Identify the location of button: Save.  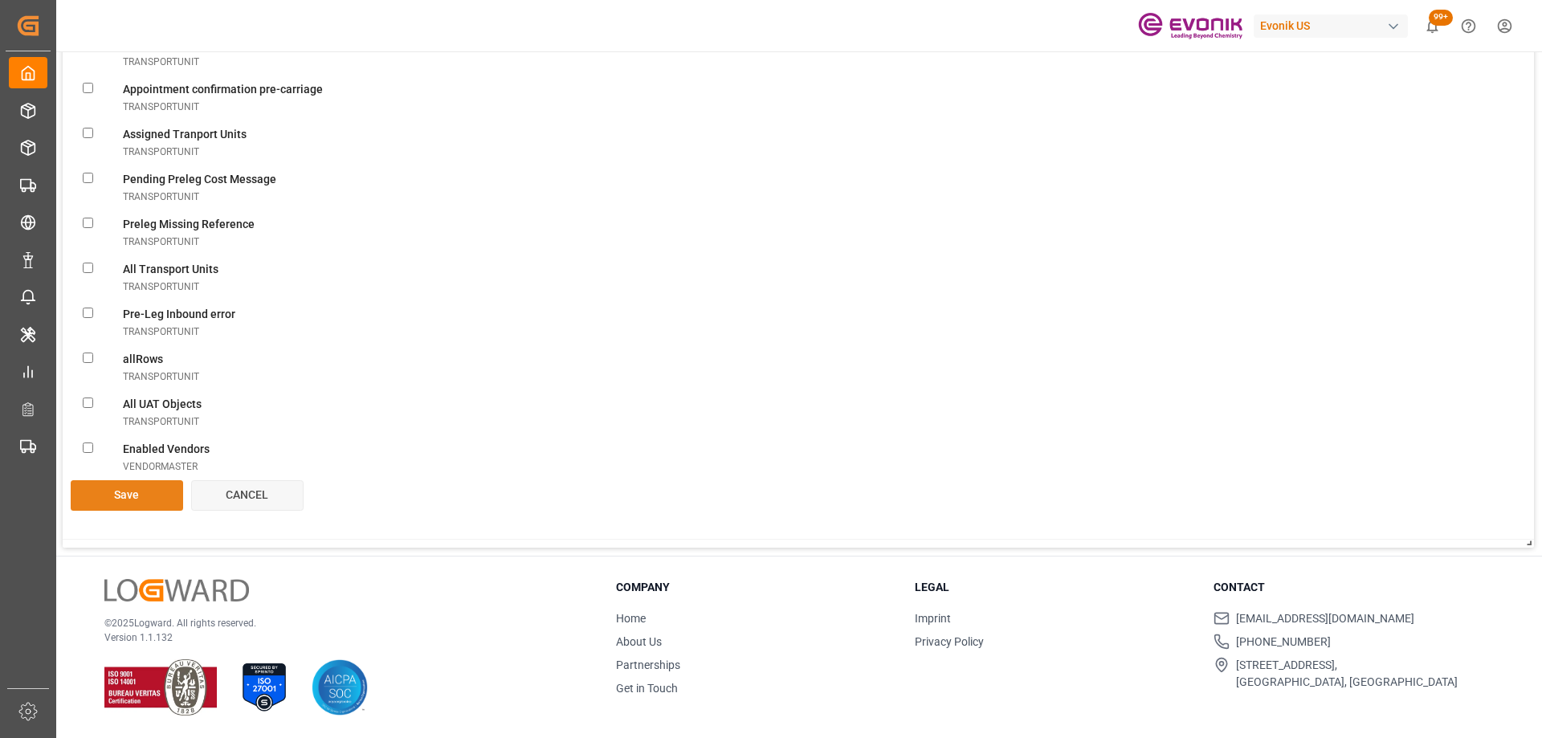
(127, 495).